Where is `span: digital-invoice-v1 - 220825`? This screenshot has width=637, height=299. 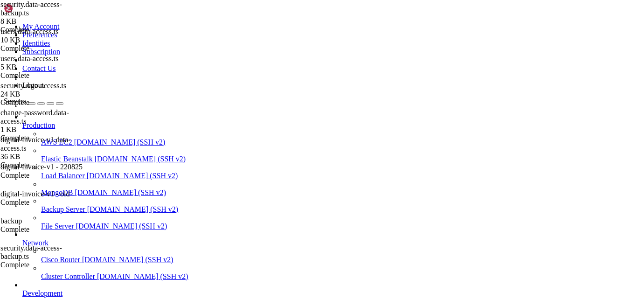
span: digital-invoice-v1 - 220825 is located at coordinates (42, 166).